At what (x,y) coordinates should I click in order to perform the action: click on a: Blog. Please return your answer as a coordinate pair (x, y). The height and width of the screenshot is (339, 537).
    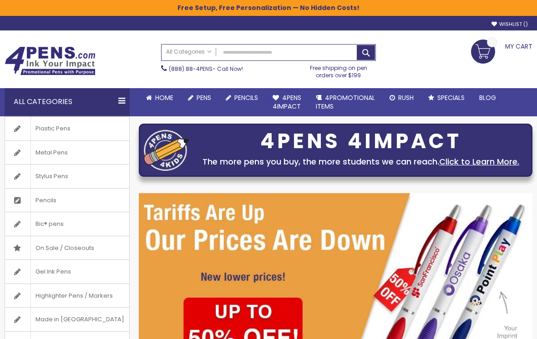
    Looking at the image, I should click on (487, 98).